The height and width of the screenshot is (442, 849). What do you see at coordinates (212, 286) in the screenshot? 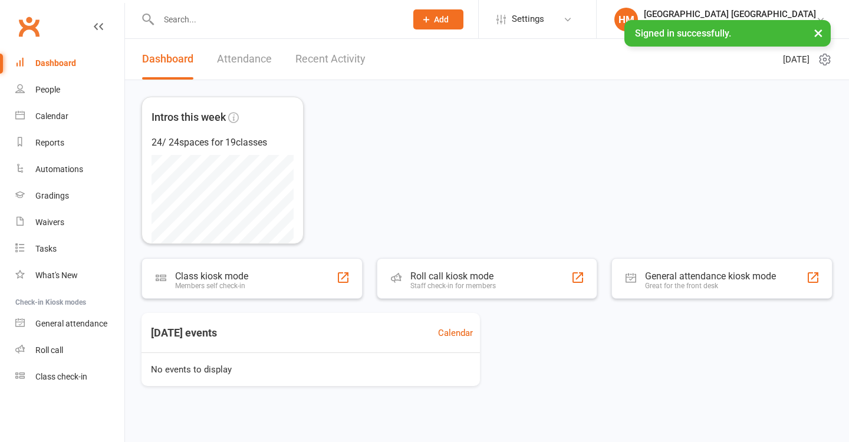
I see `div: Members self check-in` at bounding box center [212, 286].